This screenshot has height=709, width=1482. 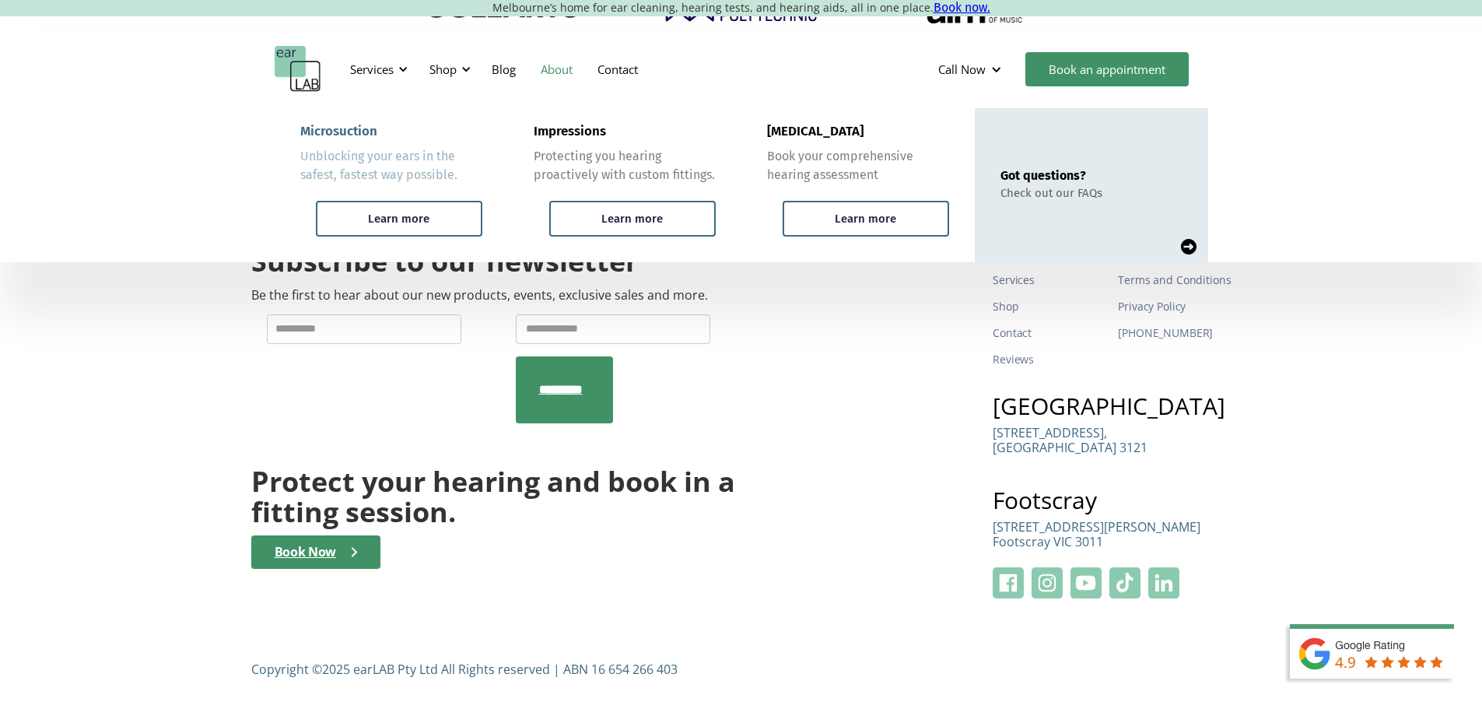 I want to click on form: Newsletter Form, so click(x=493, y=369).